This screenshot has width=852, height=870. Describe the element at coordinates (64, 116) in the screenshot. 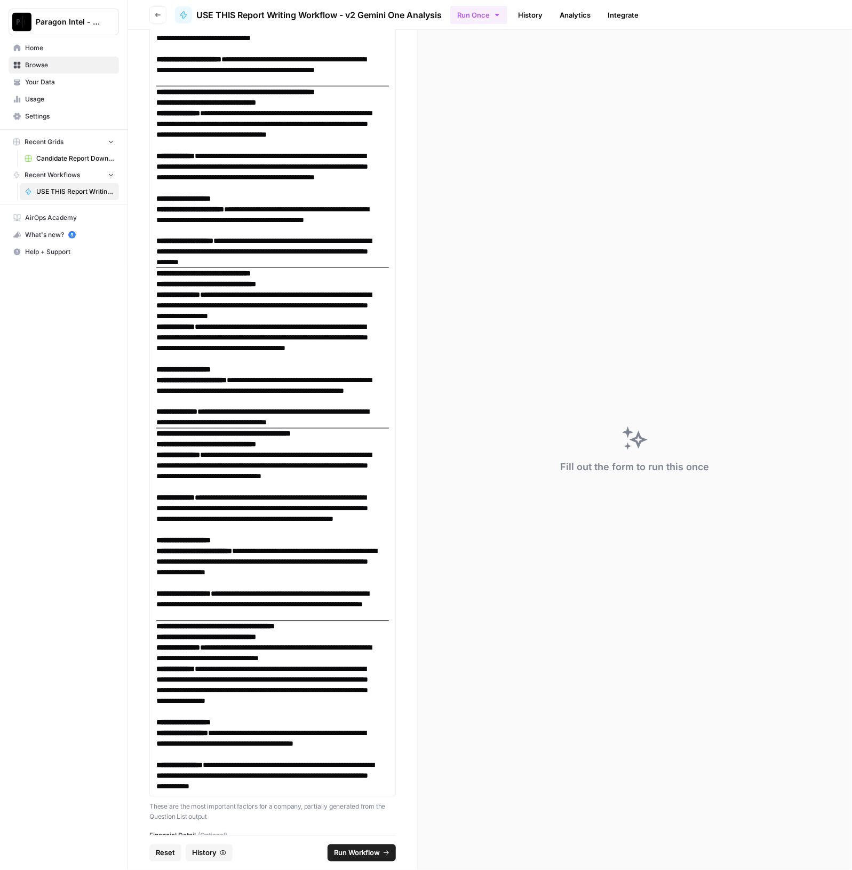

I see `a: Settings` at that location.